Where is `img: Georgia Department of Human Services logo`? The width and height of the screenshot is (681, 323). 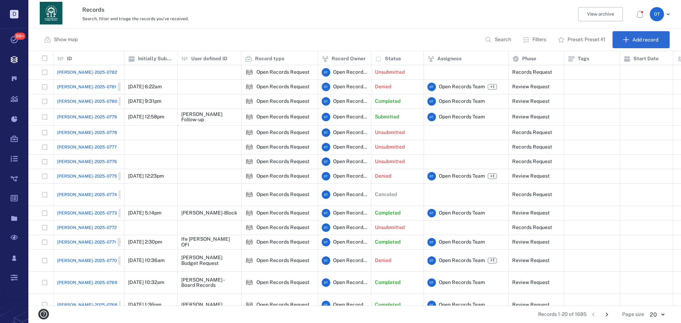 img: Georgia Department of Human Services logo is located at coordinates (51, 13).